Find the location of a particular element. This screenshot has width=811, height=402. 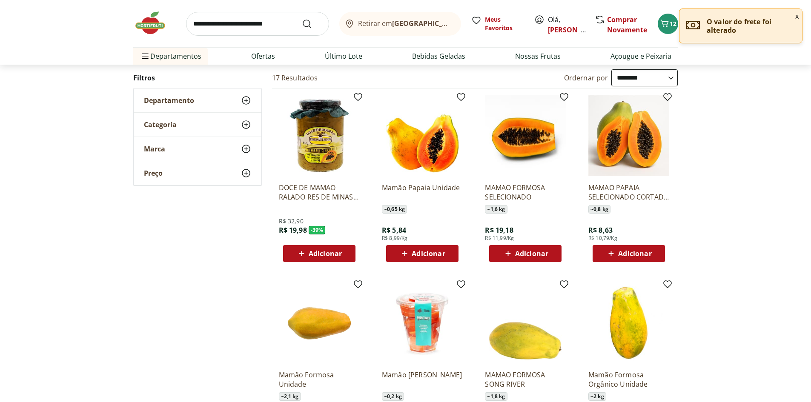

img: MAMAO FORMOSA SONG RIVER is located at coordinates (526, 323).